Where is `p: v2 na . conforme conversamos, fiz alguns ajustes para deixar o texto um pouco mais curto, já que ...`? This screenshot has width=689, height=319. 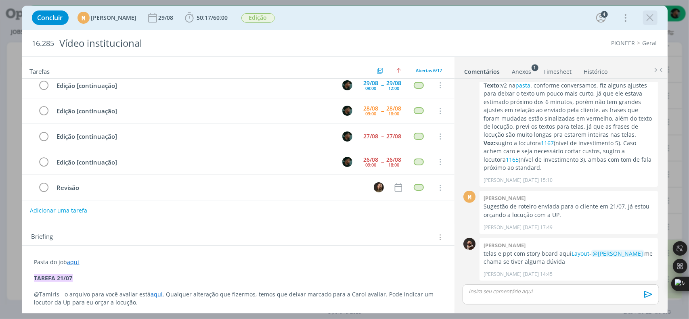 p: v2 na . conforme conversamos, fiz alguns ajustes para deixar o texto um pouco mais curto, já que ... is located at coordinates (569, 110).